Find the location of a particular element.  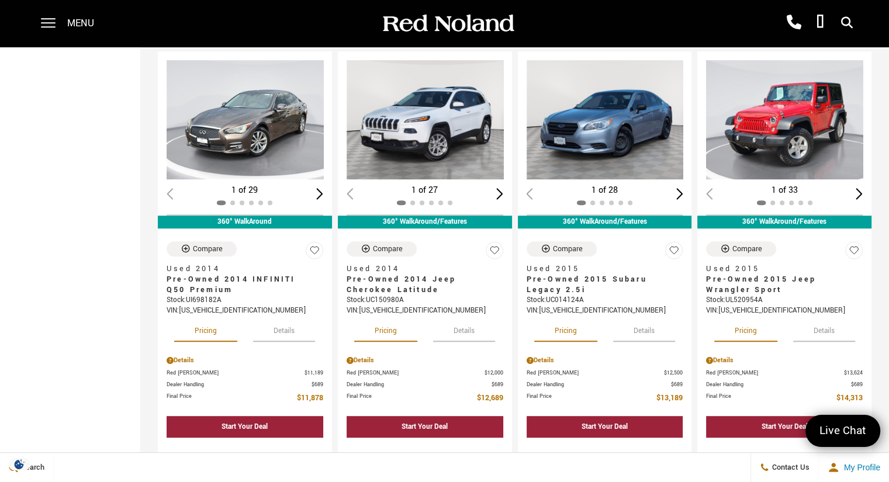

a: Used 2015Pre-Owned 2015 Subaru Legacy 2.5i is located at coordinates (605, 279).